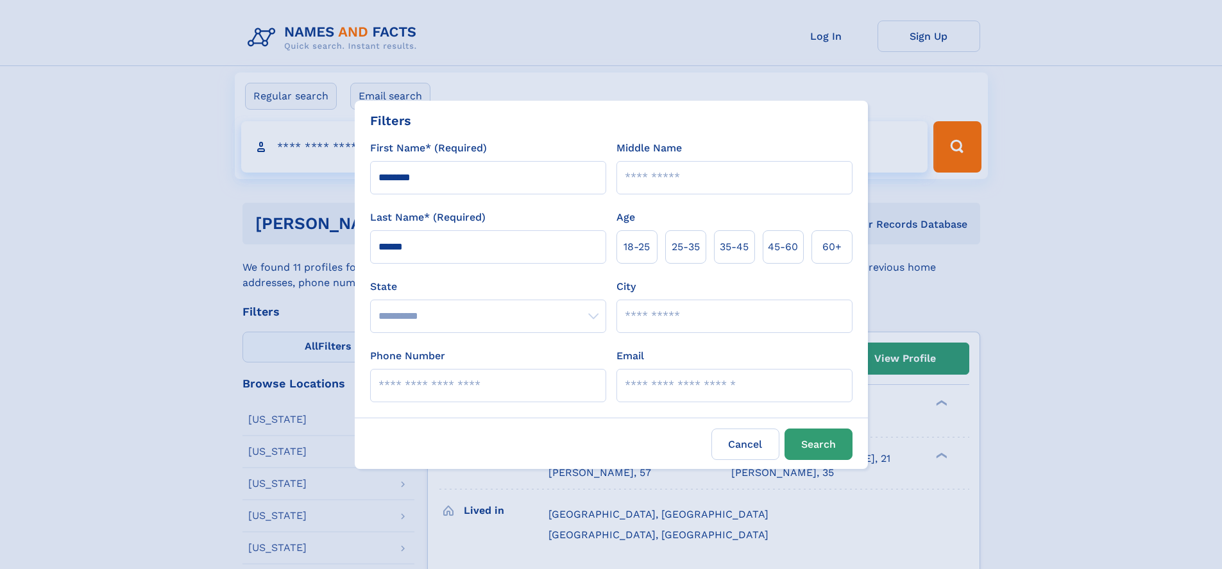 The width and height of the screenshot is (1222, 569). What do you see at coordinates (636, 247) in the screenshot?
I see `span: 18‑25` at bounding box center [636, 247].